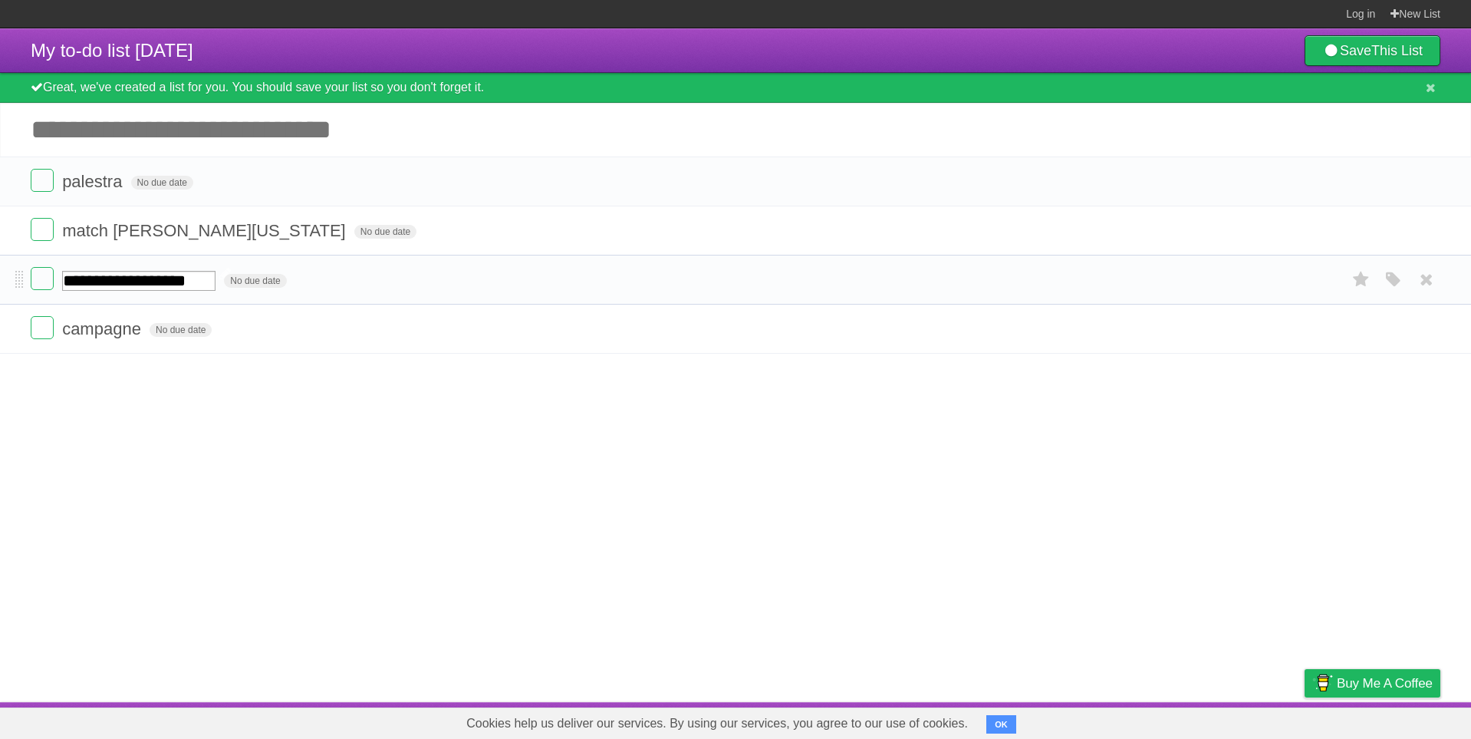  I want to click on img: Buy me a coffee, so click(1322, 683).